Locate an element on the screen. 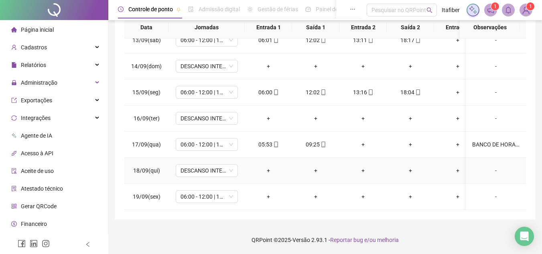  span: Integrações is located at coordinates (36, 118).